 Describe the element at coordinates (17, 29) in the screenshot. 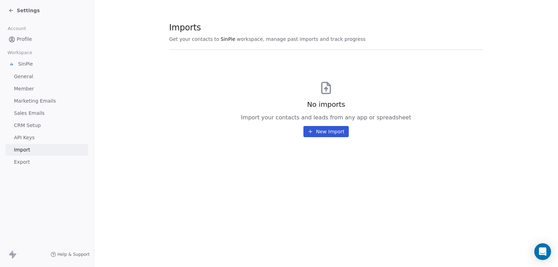

I see `span: Account` at that location.